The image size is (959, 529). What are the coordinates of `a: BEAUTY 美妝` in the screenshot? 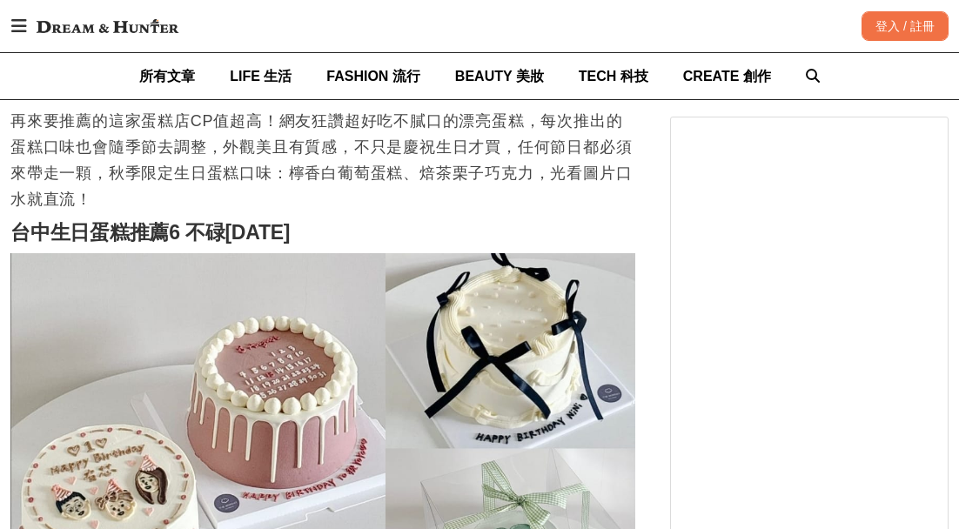 It's located at (500, 76).